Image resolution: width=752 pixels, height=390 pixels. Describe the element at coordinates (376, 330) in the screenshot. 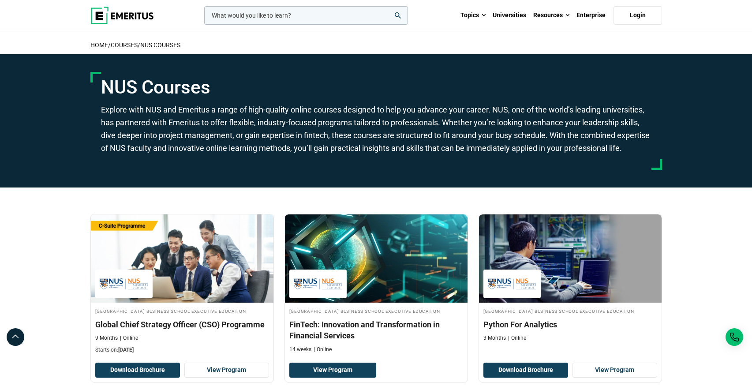

I see `h3: FinTech: Innovation and Transformation in Financial Services` at that location.